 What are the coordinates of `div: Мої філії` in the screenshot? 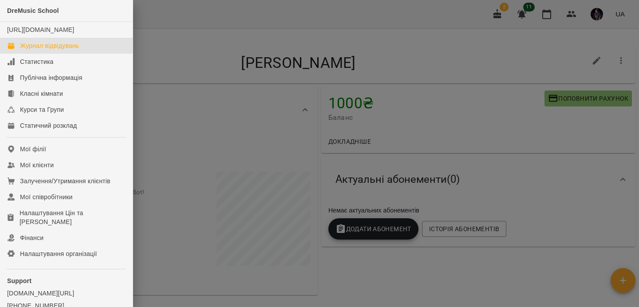 It's located at (33, 149).